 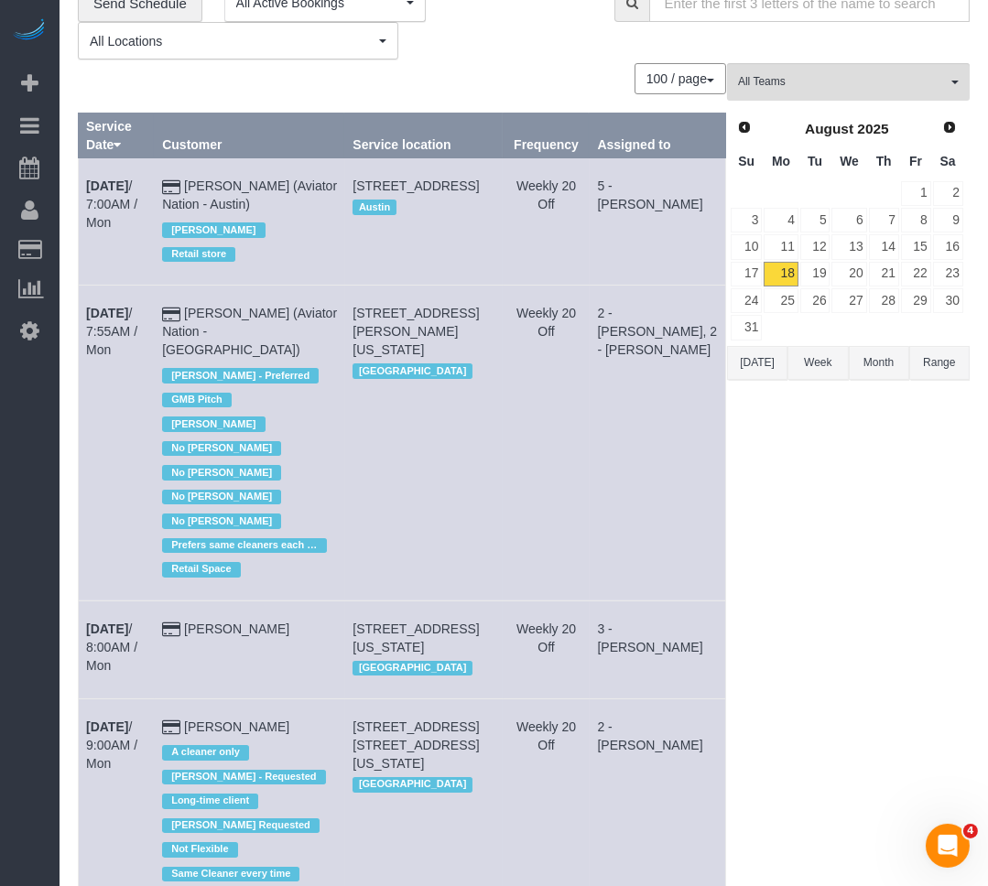 I want to click on a: 31, so click(x=746, y=327).